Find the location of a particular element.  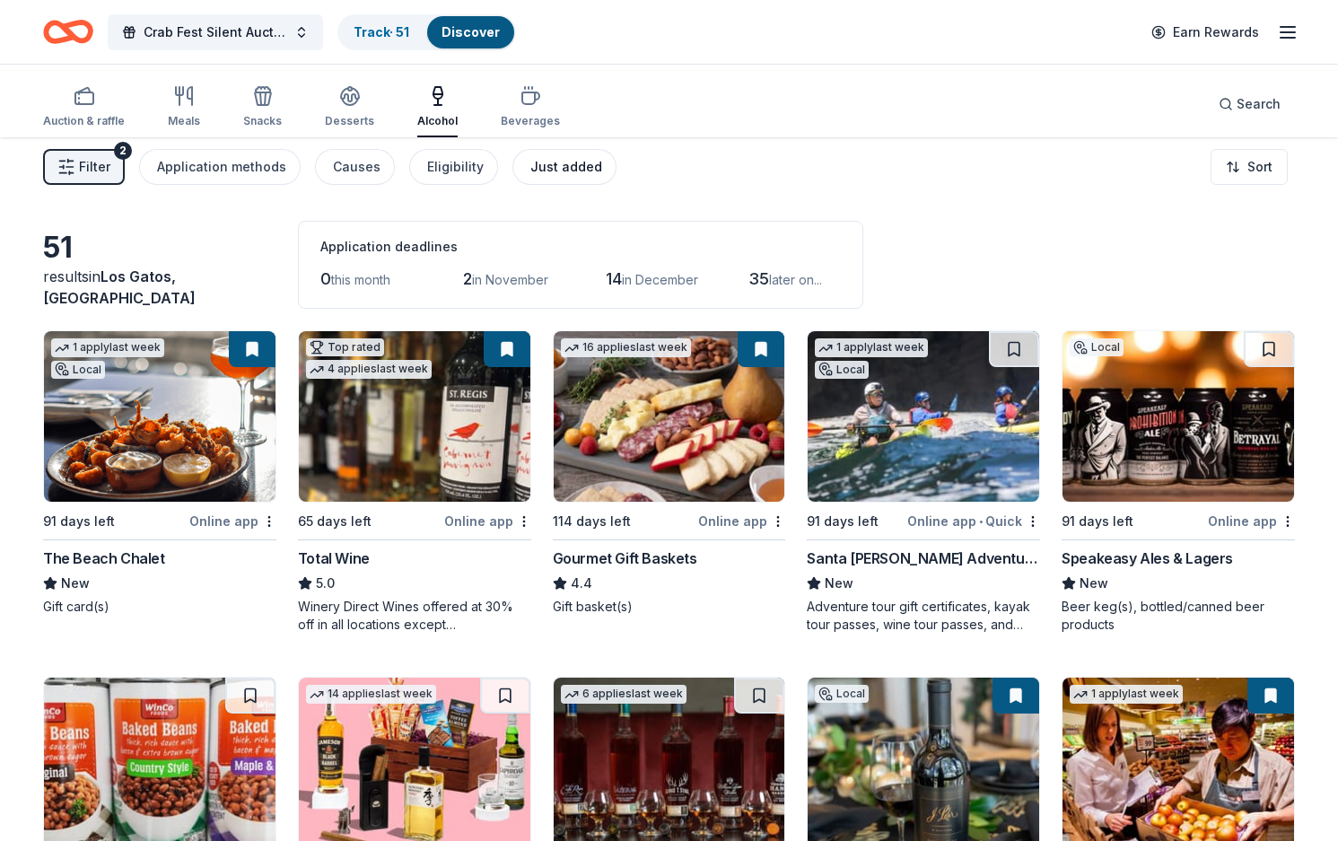

button: Sort is located at coordinates (1249, 167).